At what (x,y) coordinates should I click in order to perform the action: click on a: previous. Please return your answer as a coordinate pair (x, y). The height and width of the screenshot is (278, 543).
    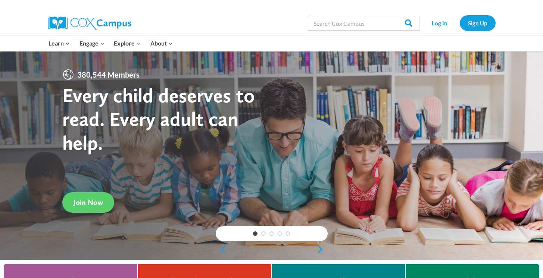
    Looking at the image, I should click on (221, 250).